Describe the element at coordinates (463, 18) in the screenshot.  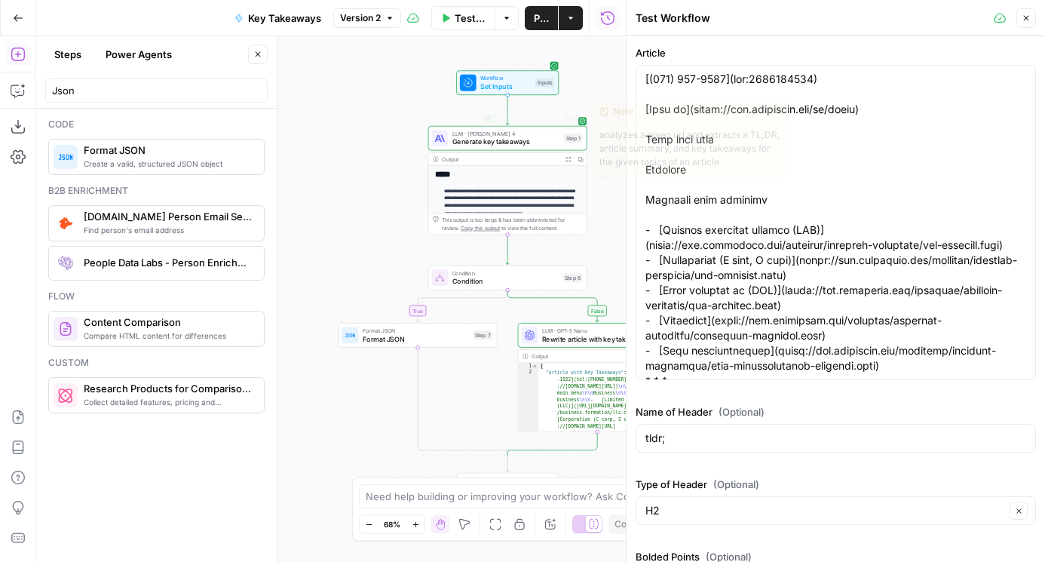
I see `button: Test Workflow` at that location.